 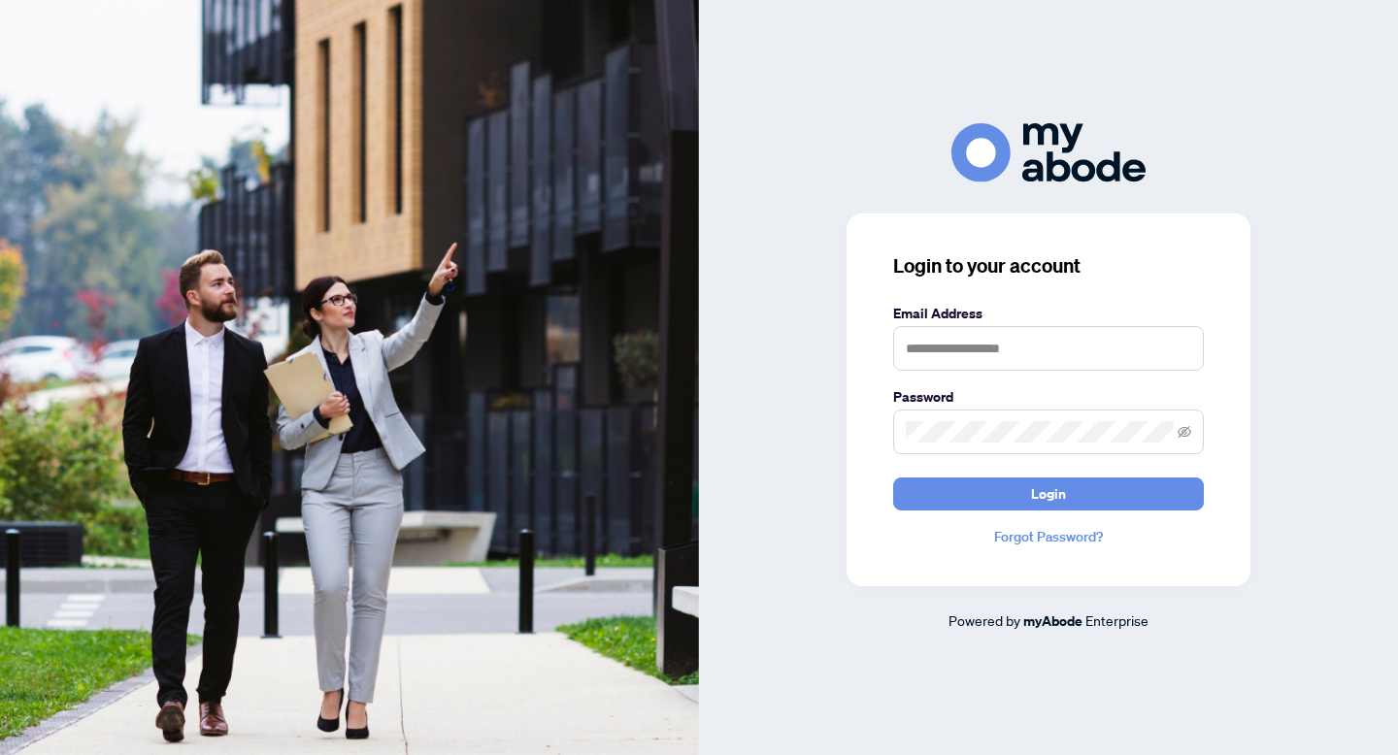 I want to click on h3: Login to your account, so click(x=1049, y=266).